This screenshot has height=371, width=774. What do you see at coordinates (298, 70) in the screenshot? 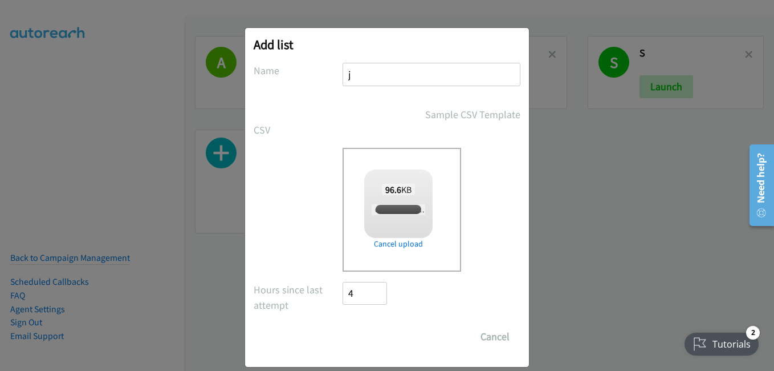
I see `label: Name` at bounding box center [298, 70].